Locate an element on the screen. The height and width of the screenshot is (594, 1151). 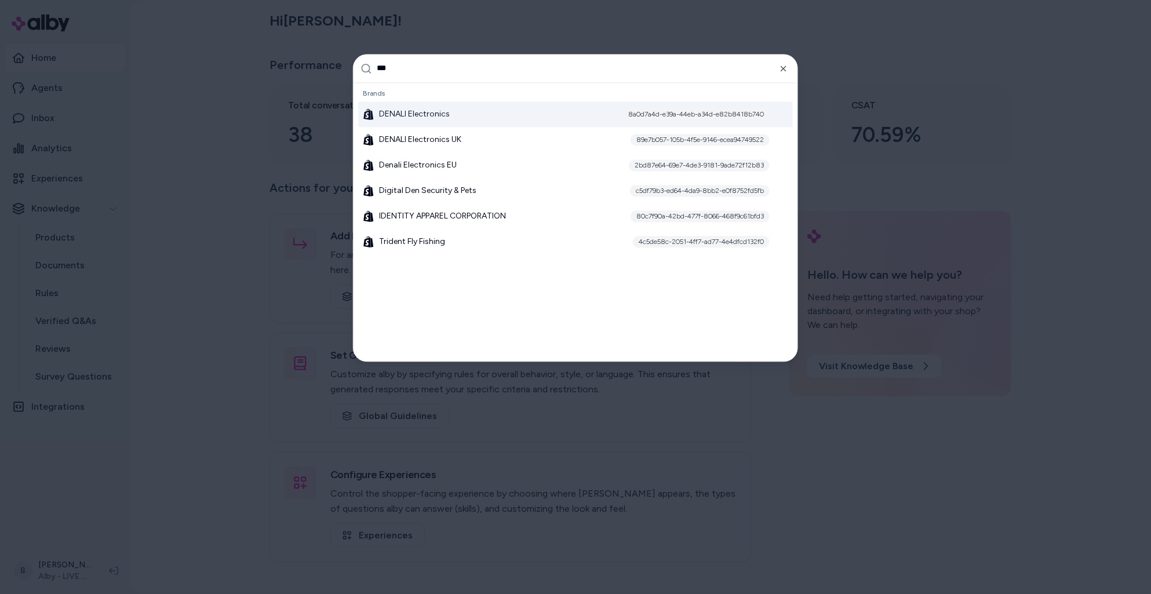
span: Denali Electronics EU is located at coordinates (418, 165).